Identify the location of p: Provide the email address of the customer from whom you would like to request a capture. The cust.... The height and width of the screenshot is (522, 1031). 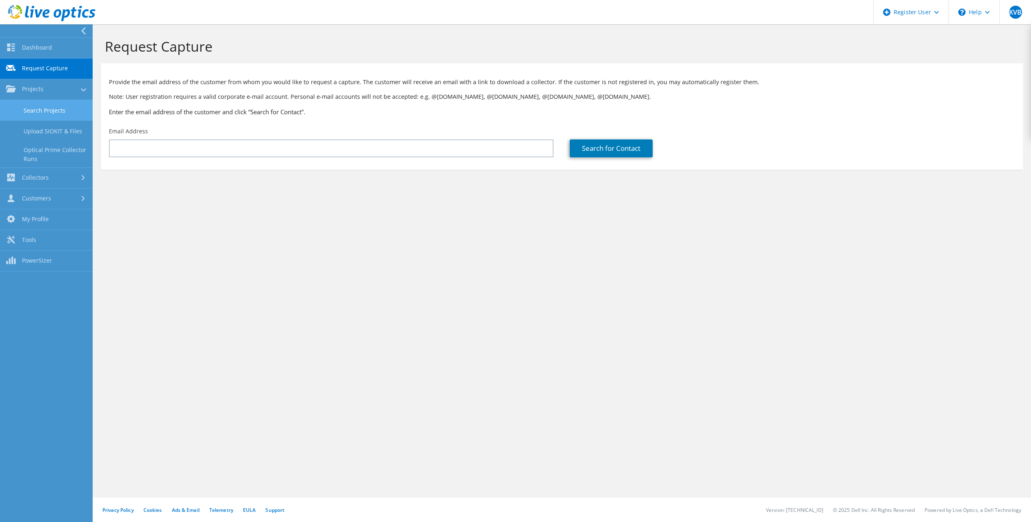
(561, 82).